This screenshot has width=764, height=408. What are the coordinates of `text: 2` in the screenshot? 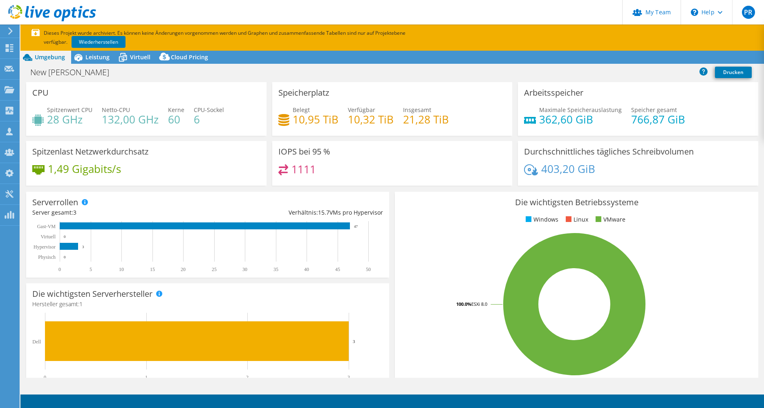 It's located at (247, 377).